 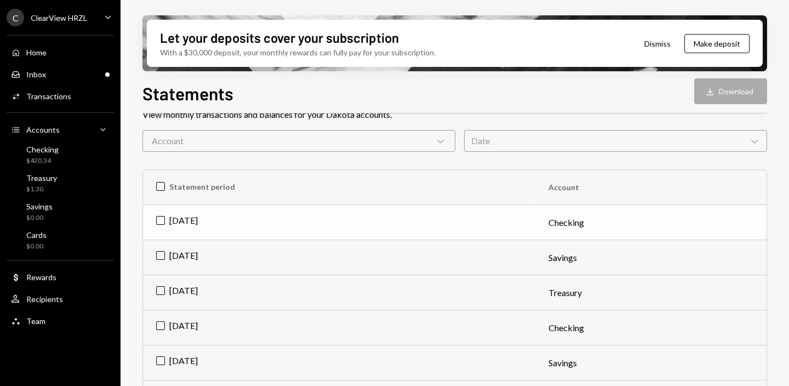 I want to click on div: Treasury, so click(x=42, y=177).